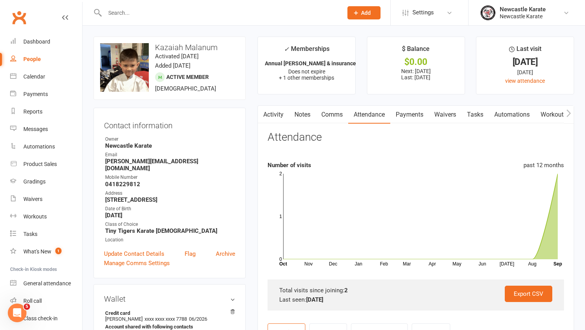 The height and width of the screenshot is (330, 585). Describe the element at coordinates (294, 137) in the screenshot. I see `h3: Attendance` at that location.